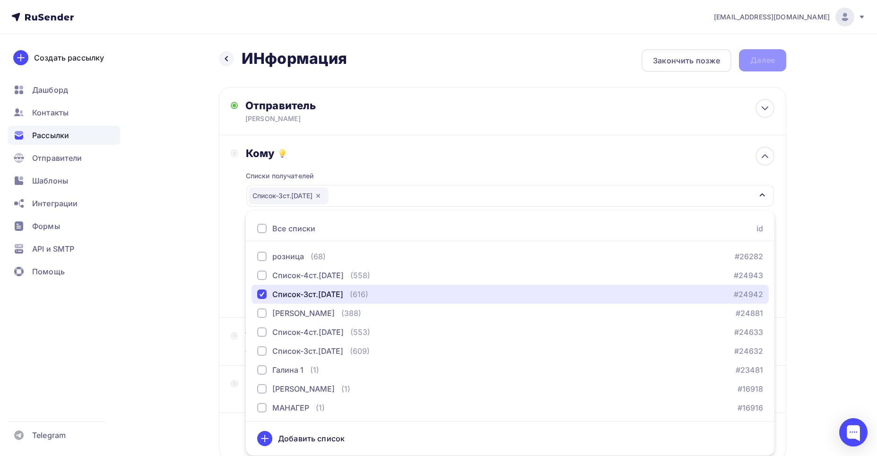 The width and height of the screenshot is (877, 456). I want to click on a: #23481, so click(749, 370).